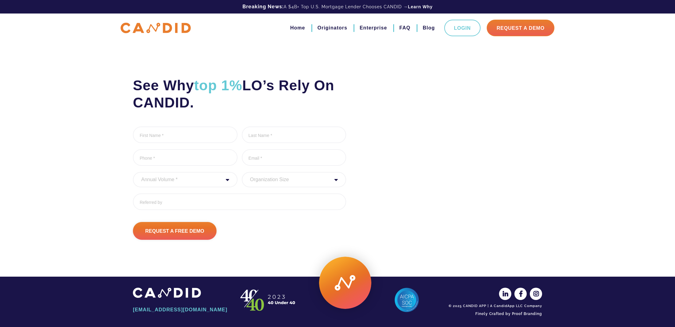 The height and width of the screenshot is (327, 675). What do you see at coordinates (294, 158) in the screenshot?
I see `input: Email *` at bounding box center [294, 158].